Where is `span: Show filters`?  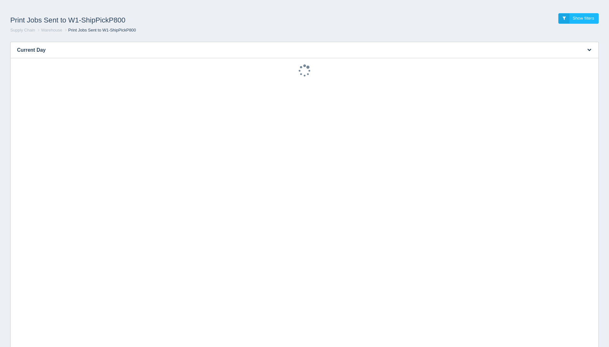 span: Show filters is located at coordinates (584, 18).